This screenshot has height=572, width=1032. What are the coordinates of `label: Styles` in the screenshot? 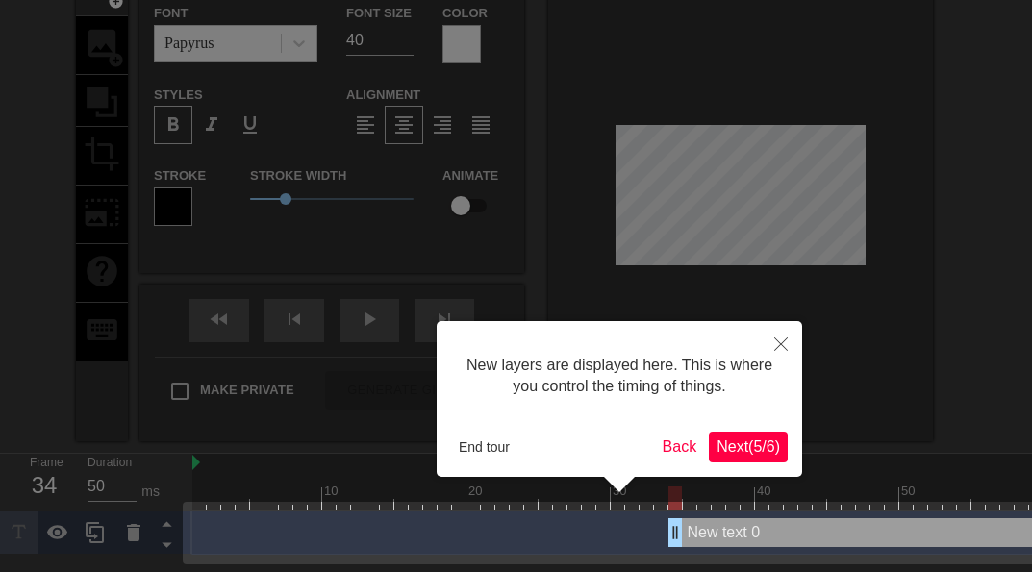 It's located at (178, 95).